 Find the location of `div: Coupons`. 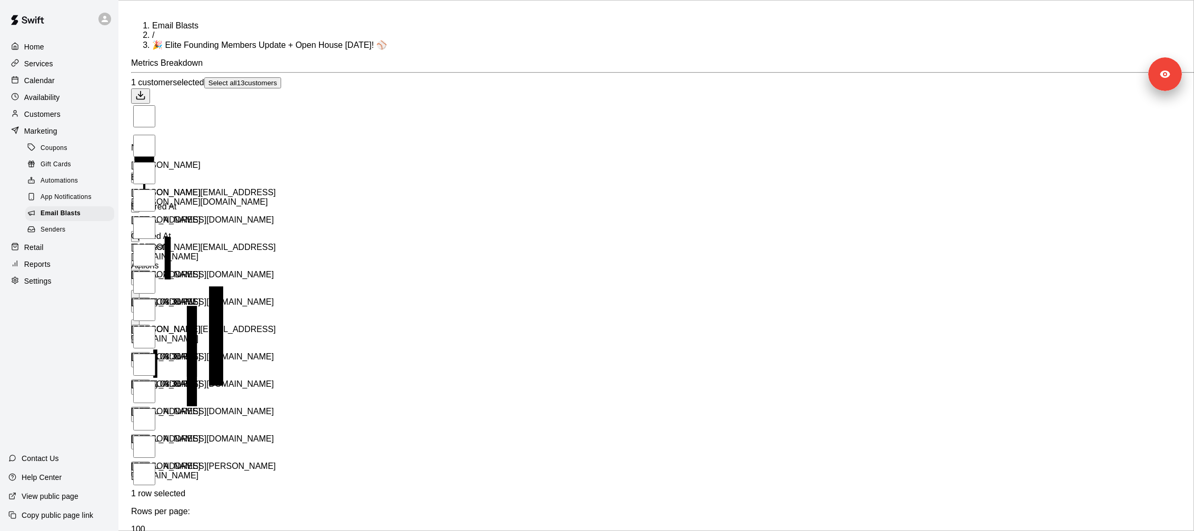

div: Coupons is located at coordinates (69, 148).